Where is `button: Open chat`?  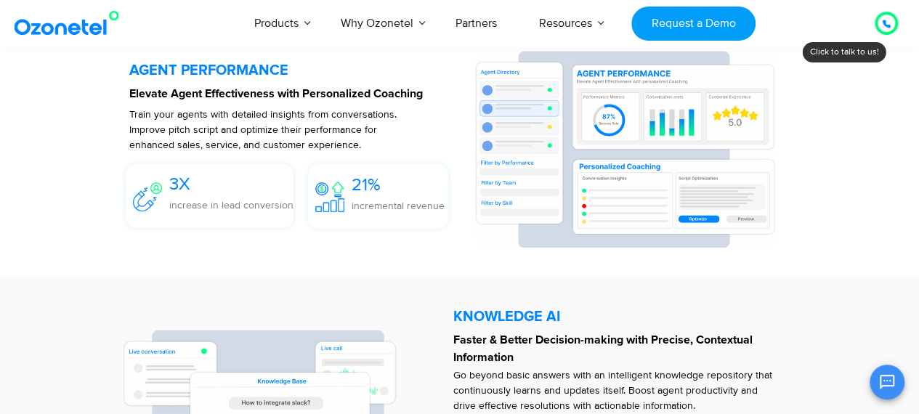 button: Open chat is located at coordinates (887, 382).